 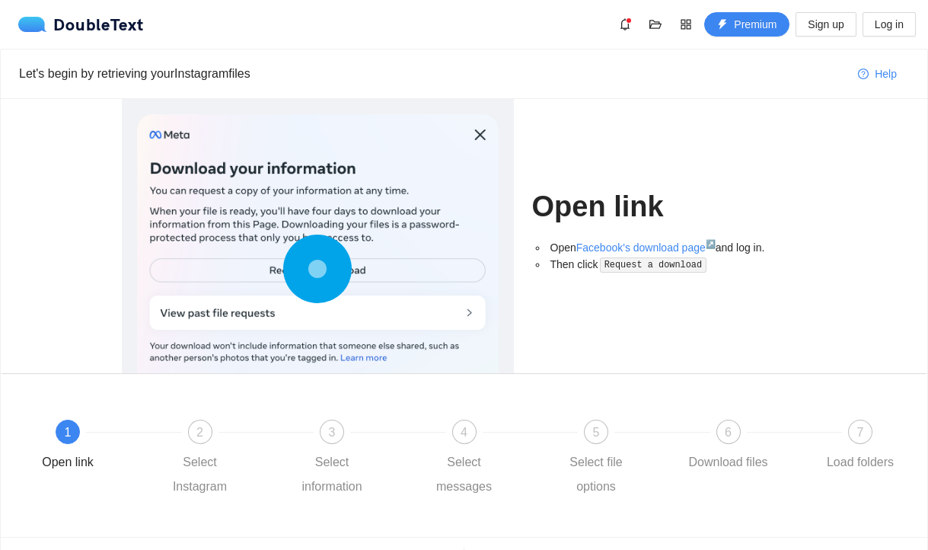 What do you see at coordinates (81, 24) in the screenshot?
I see `a: logoDoubleText` at bounding box center [81, 24].